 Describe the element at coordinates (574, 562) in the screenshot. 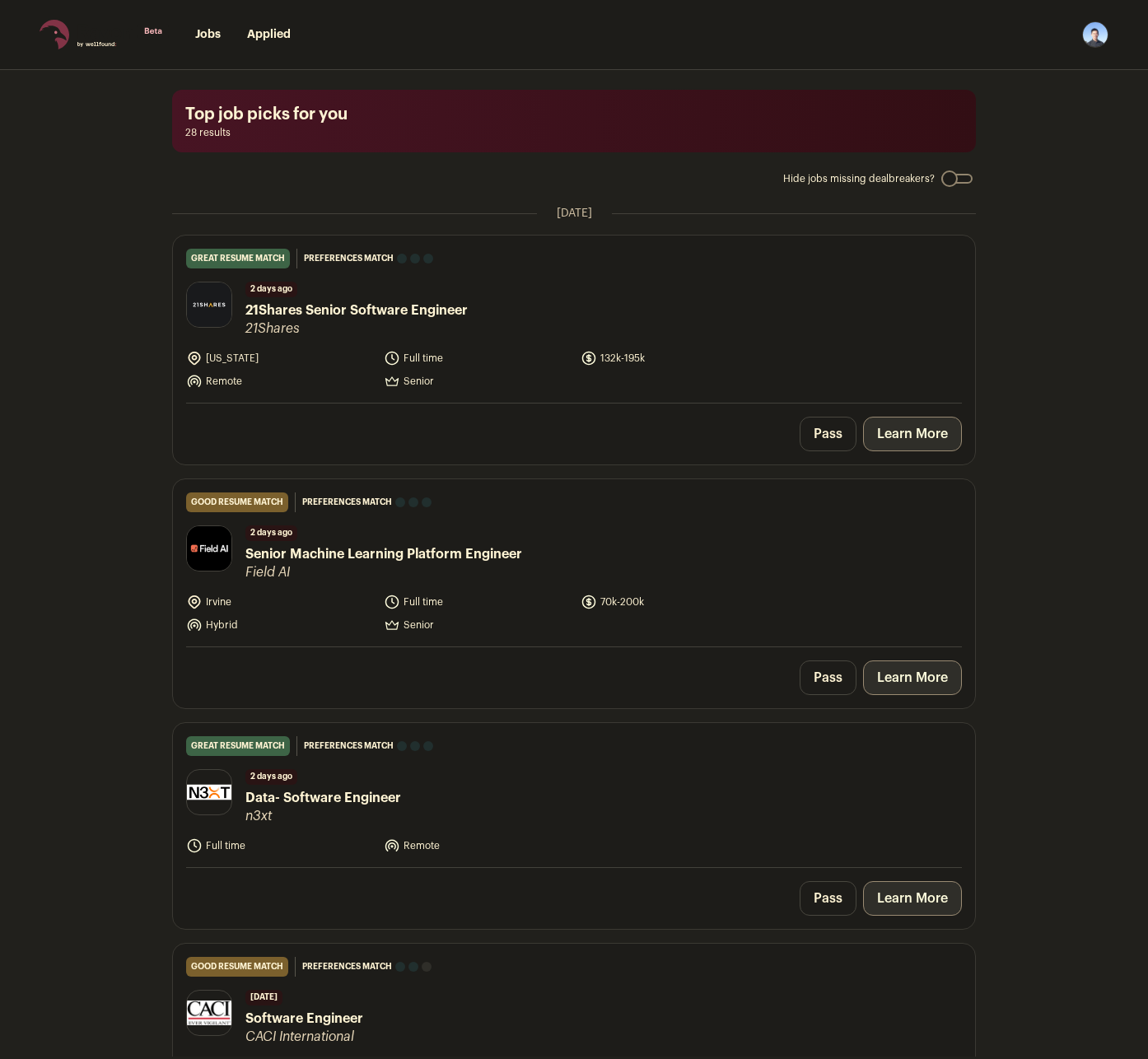

I see `a: good resume match Preferences match 2 days ago Senior Machine Learning Platform Engineer Field AI...` at that location.